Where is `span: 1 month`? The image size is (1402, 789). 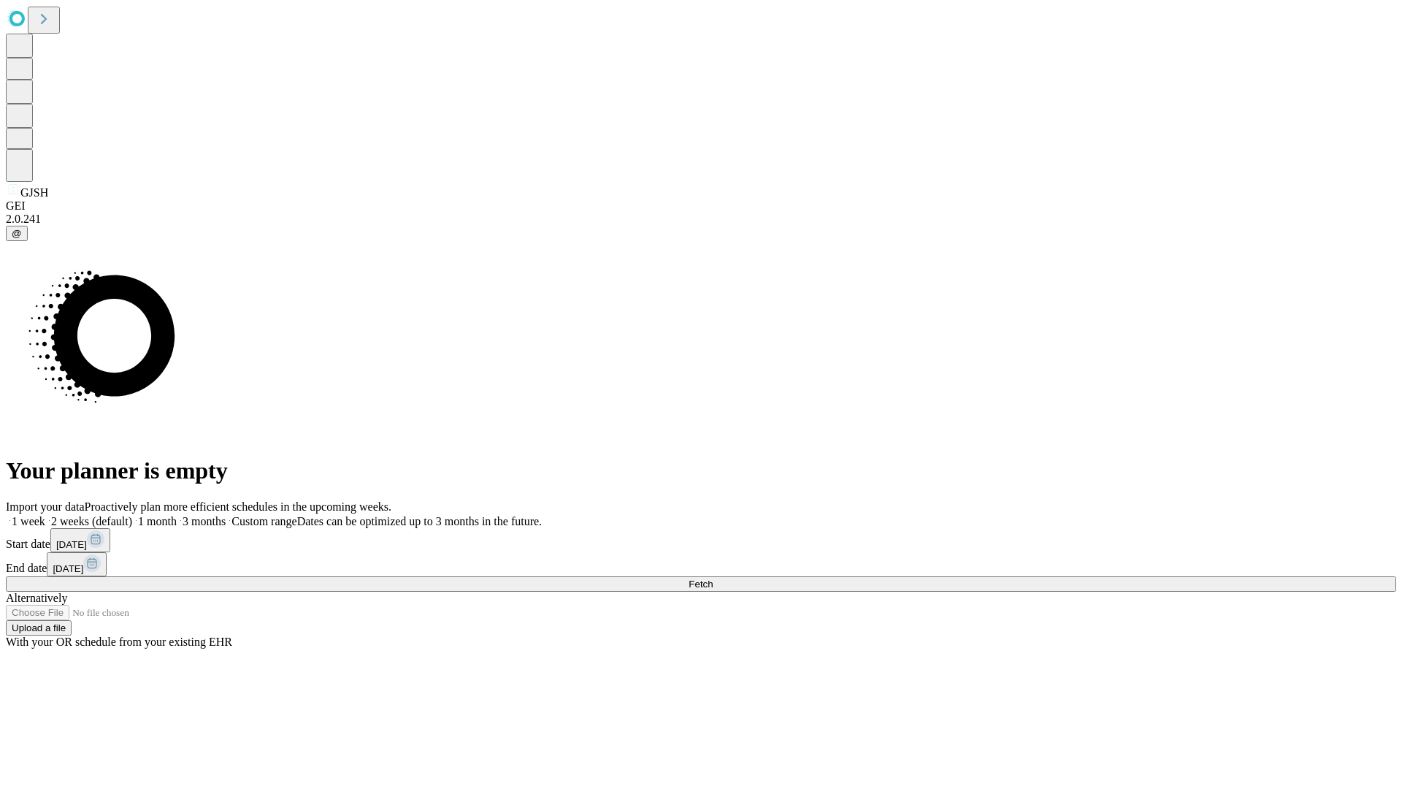
span: 1 month is located at coordinates (157, 521).